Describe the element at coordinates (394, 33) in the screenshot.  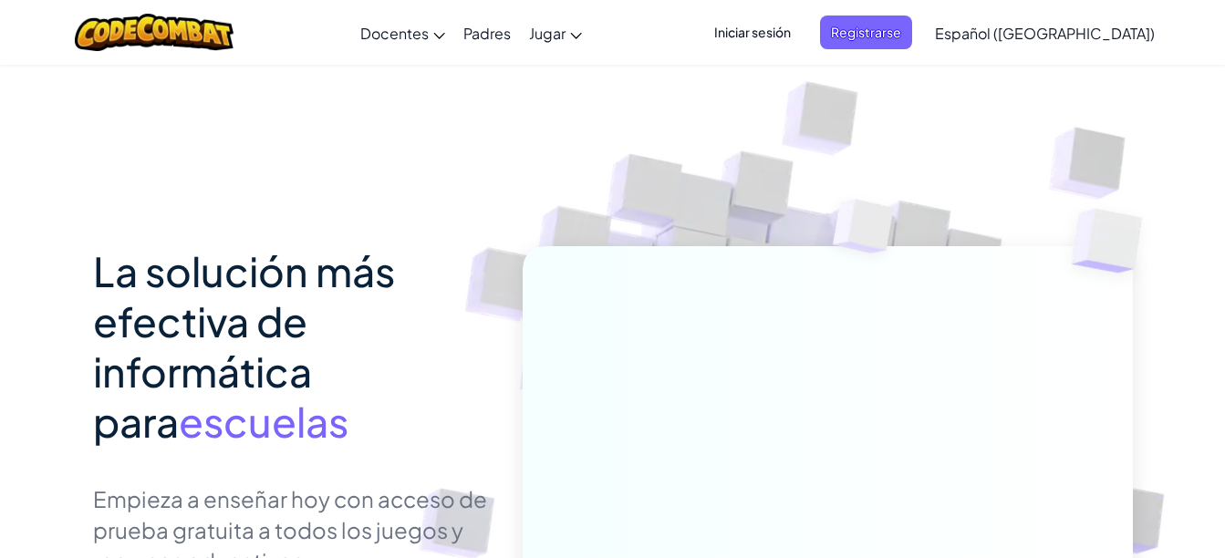
I see `span: Docentes` at that location.